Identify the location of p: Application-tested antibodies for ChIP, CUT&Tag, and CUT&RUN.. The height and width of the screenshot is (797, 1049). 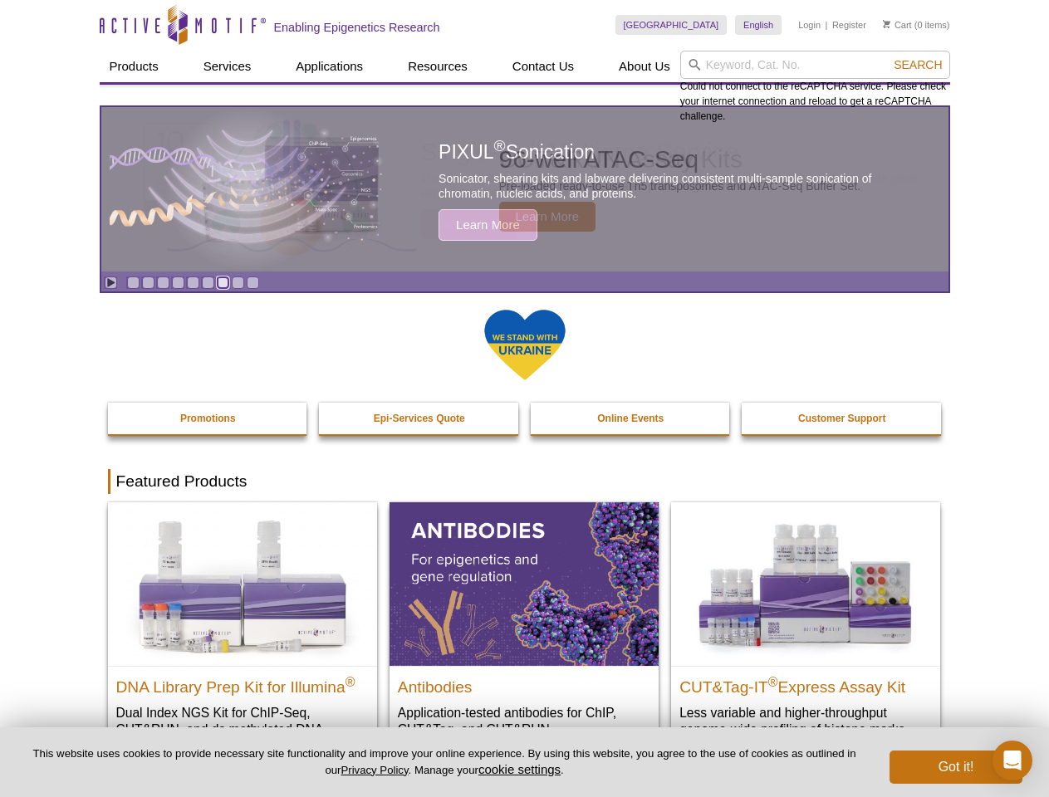
(524, 721).